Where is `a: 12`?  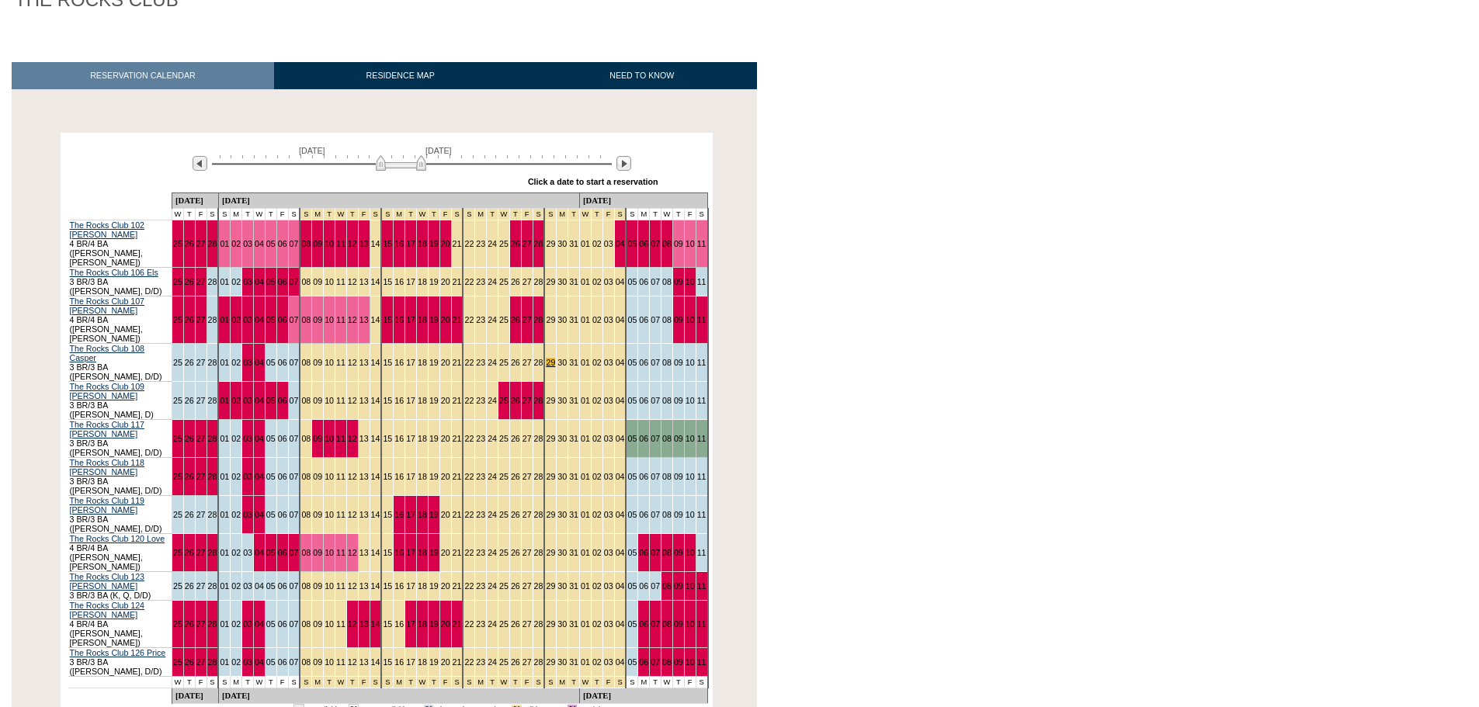
a: 12 is located at coordinates (352, 363).